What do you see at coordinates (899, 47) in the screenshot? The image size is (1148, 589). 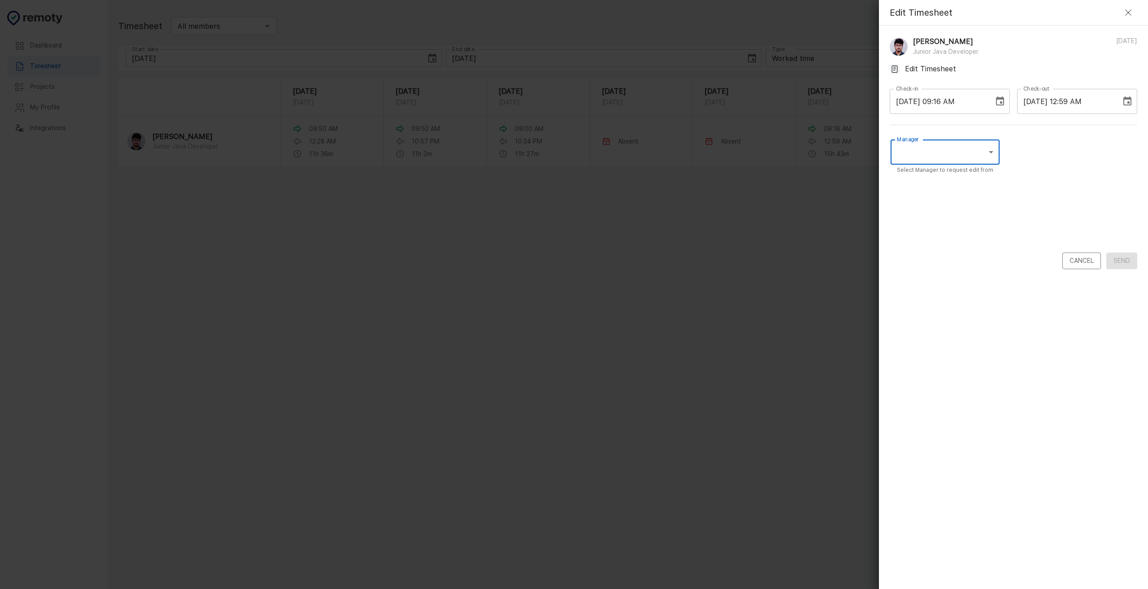 I see `img: Mohammed Noman` at bounding box center [899, 47].